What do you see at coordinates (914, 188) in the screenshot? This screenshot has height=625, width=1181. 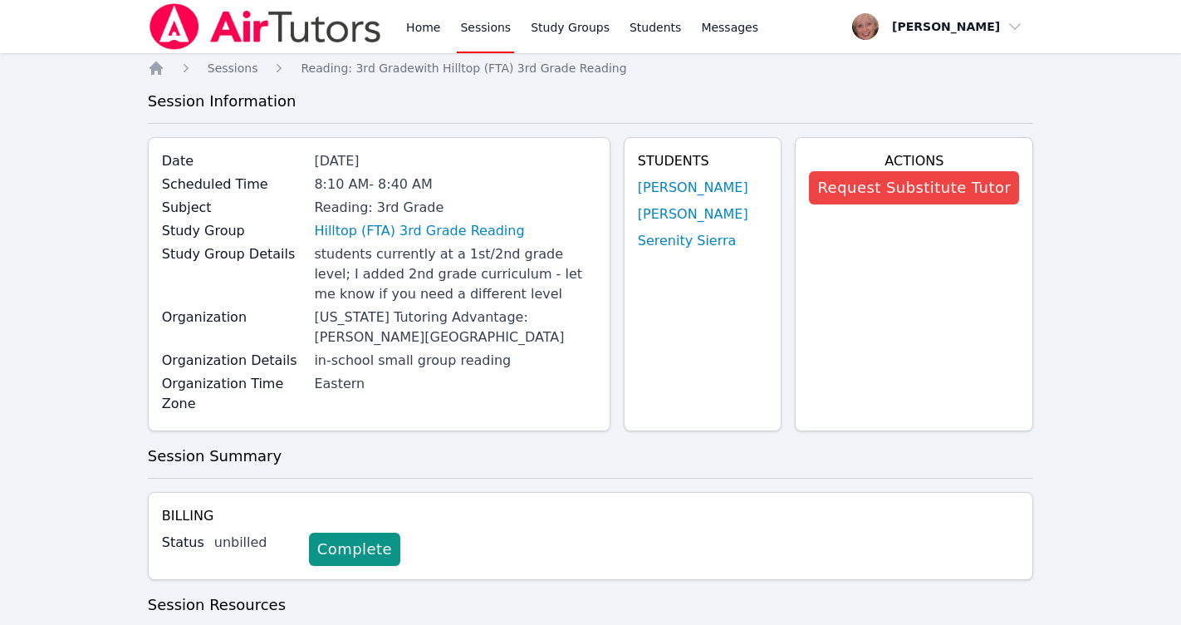 I see `button: Request Substitute Tutor` at bounding box center [914, 188].